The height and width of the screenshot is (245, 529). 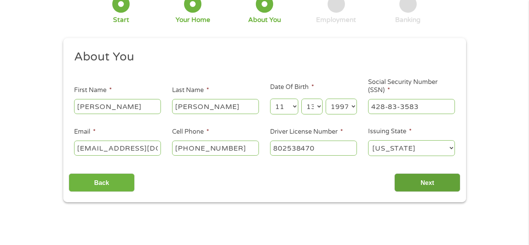 What do you see at coordinates (264, 20) in the screenshot?
I see `div: About You` at bounding box center [264, 20].